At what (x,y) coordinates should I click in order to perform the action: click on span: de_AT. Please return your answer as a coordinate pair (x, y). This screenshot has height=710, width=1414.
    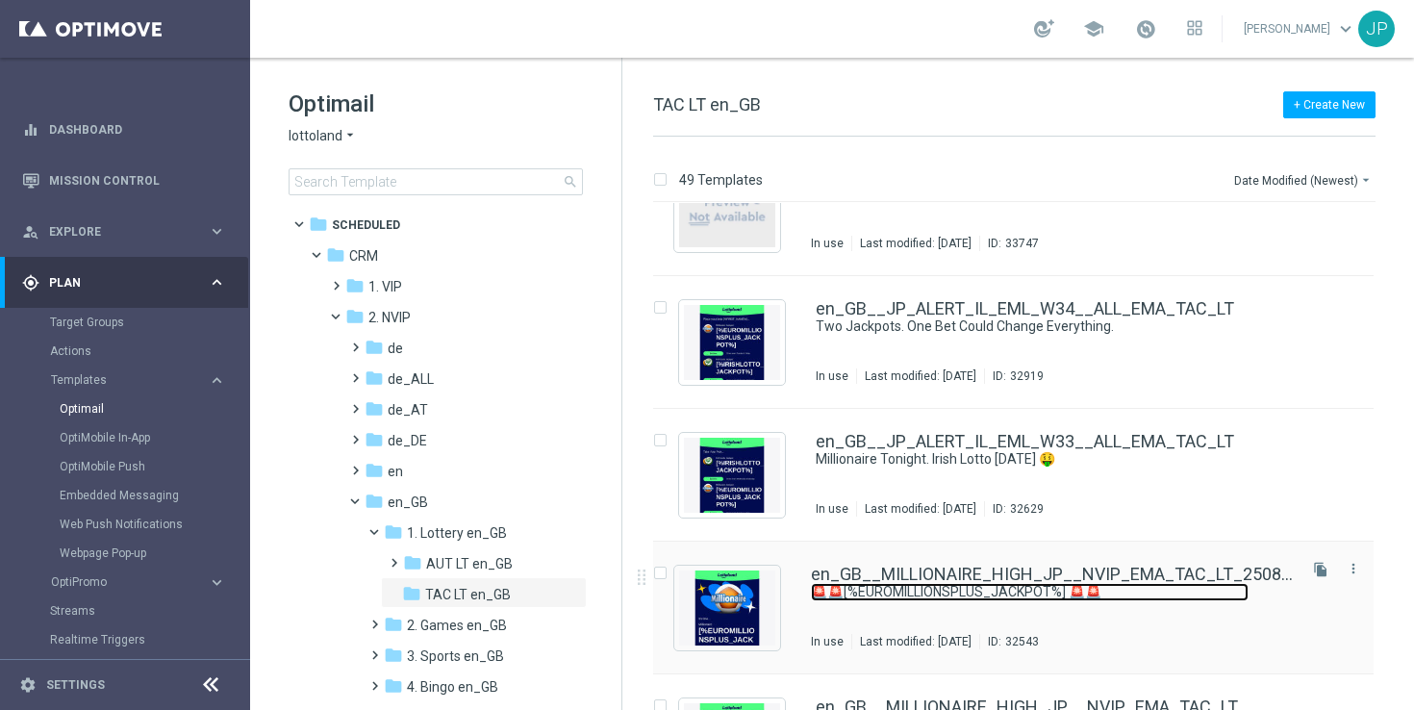
    Looking at the image, I should click on (408, 410).